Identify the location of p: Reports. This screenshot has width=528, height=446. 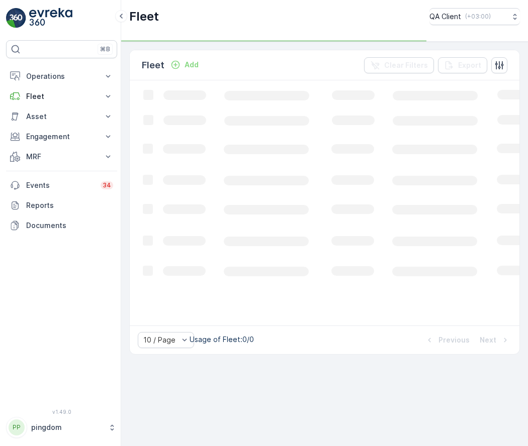
(69, 206).